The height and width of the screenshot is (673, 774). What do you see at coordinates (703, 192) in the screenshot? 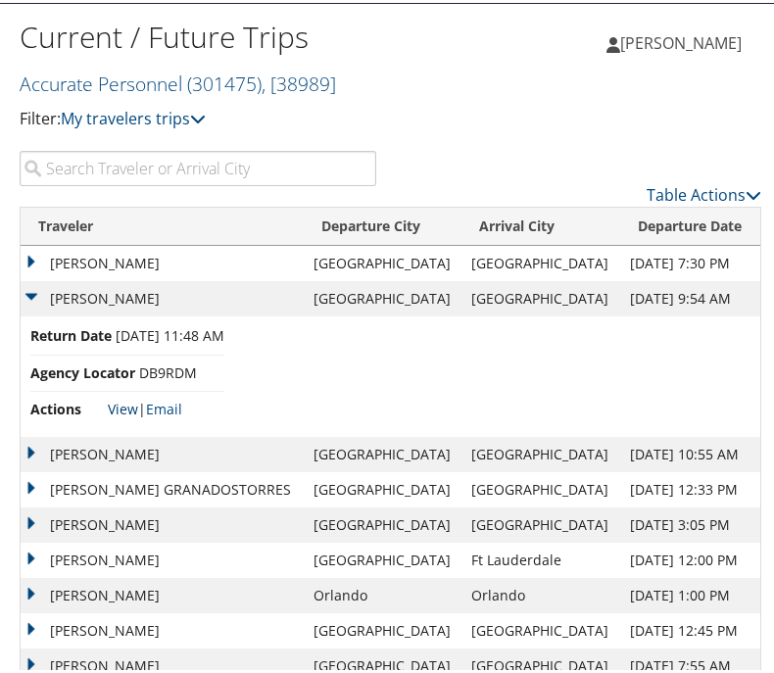
I see `a: Table Actions` at bounding box center [703, 192].